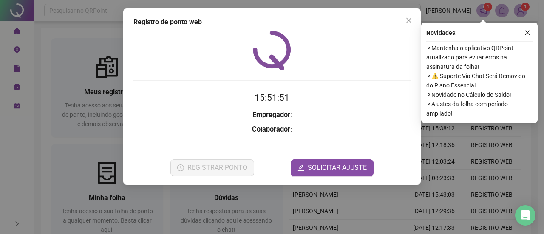 This screenshot has height=234, width=544. What do you see at coordinates (271, 115) in the screenshot?
I see `strong: Empregador` at bounding box center [271, 115].